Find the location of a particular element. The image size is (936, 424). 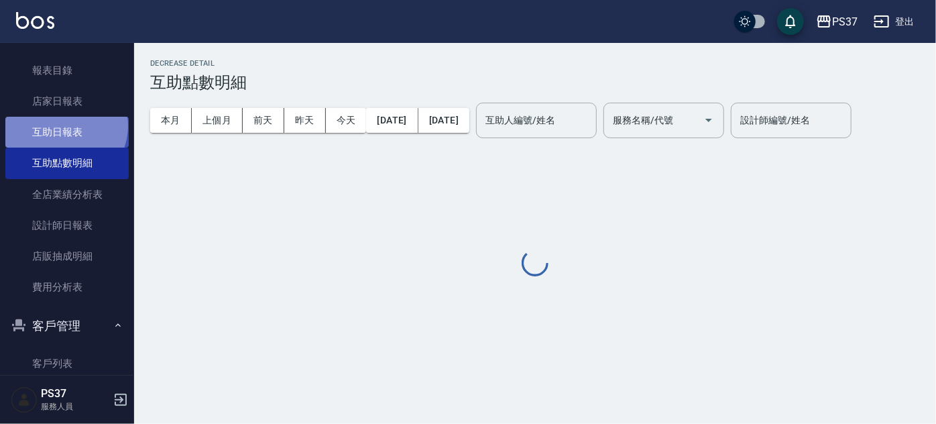

a: 費用分析表 is located at coordinates (67, 287).